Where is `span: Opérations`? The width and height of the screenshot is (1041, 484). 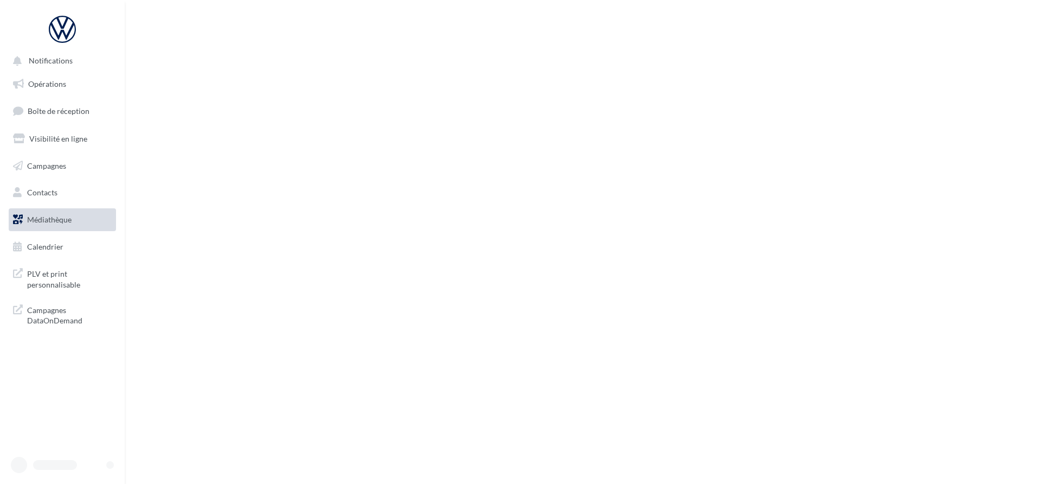 span: Opérations is located at coordinates (47, 83).